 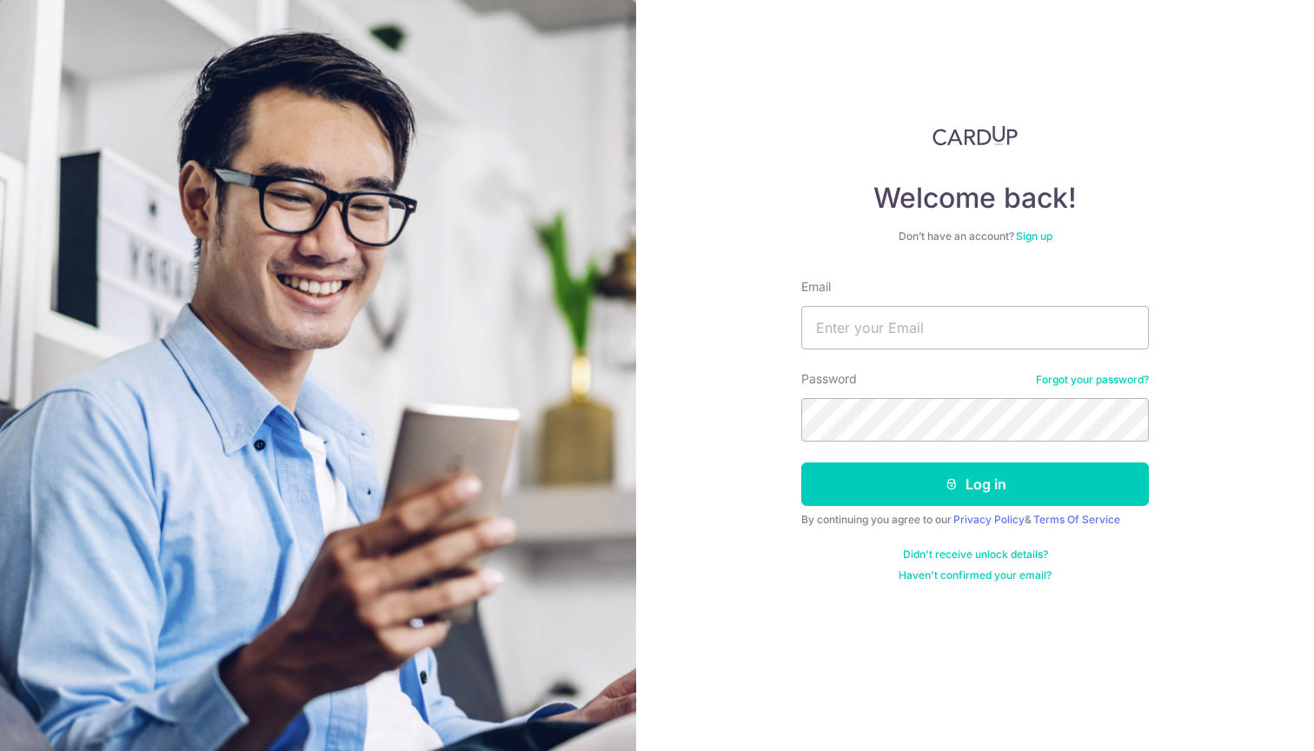 What do you see at coordinates (829, 379) in the screenshot?
I see `label: Password` at bounding box center [829, 379].